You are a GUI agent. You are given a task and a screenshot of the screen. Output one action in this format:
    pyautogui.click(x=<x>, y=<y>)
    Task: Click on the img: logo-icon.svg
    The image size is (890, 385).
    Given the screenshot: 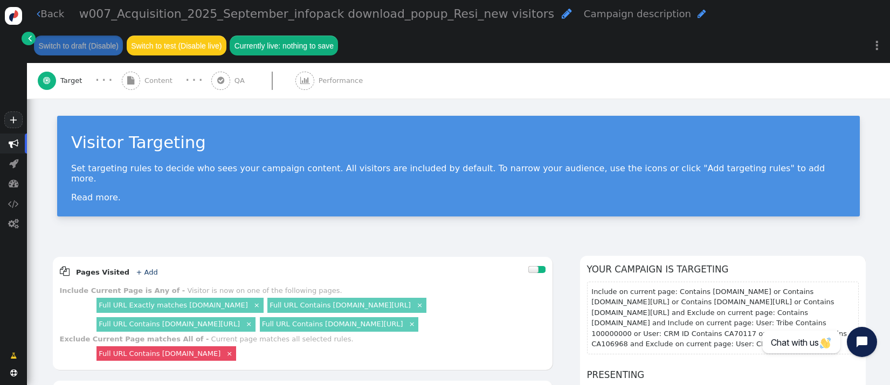 What is the action you would take?
    pyautogui.click(x=13, y=16)
    